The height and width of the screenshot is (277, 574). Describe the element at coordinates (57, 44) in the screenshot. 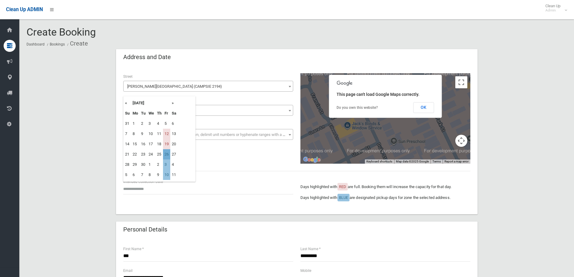

I see `a: Bookings` at that location.